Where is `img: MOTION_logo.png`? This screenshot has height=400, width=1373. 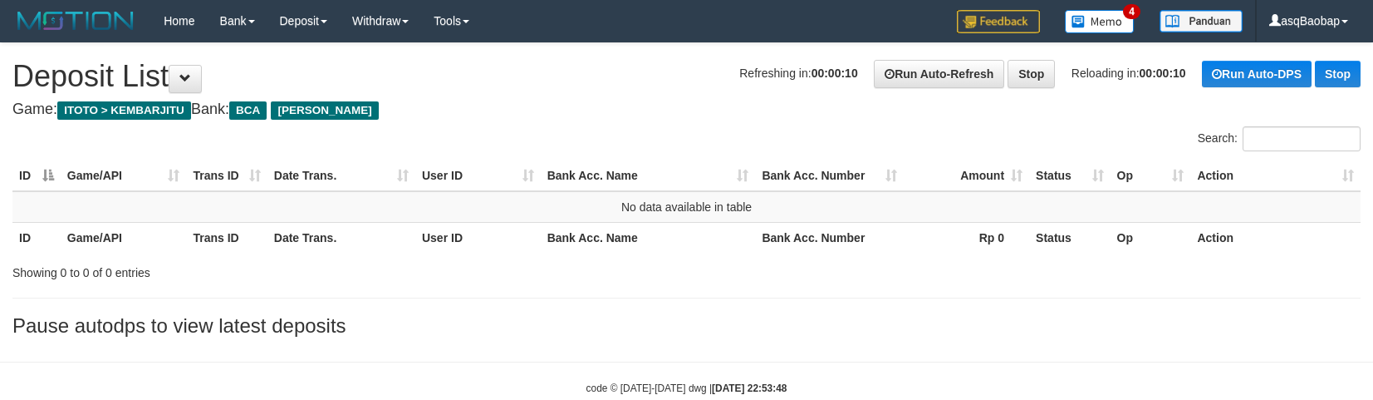
img: MOTION_logo.png is located at coordinates (76, 21).